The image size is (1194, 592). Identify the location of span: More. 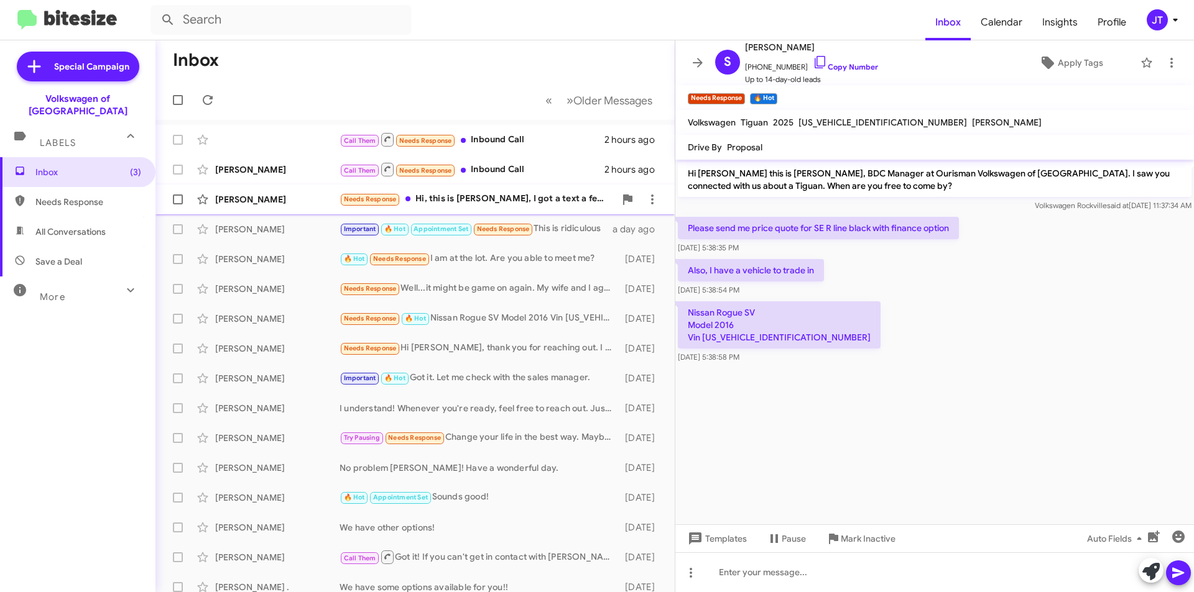
(52, 297).